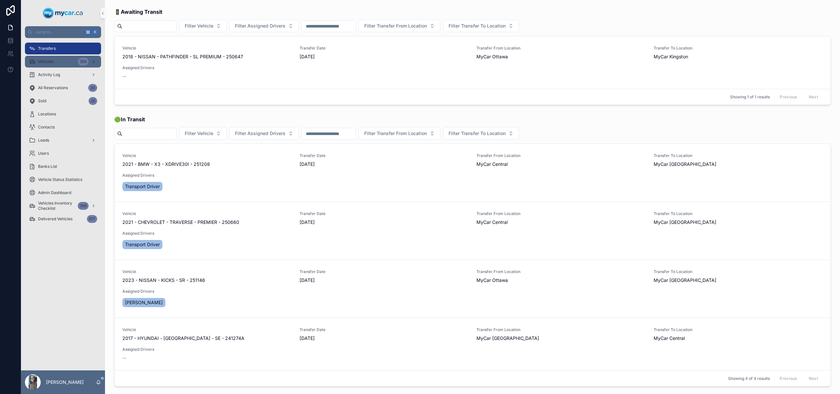 The height and width of the screenshot is (394, 840). I want to click on a: Vehicles Inventory Checklist356, so click(63, 206).